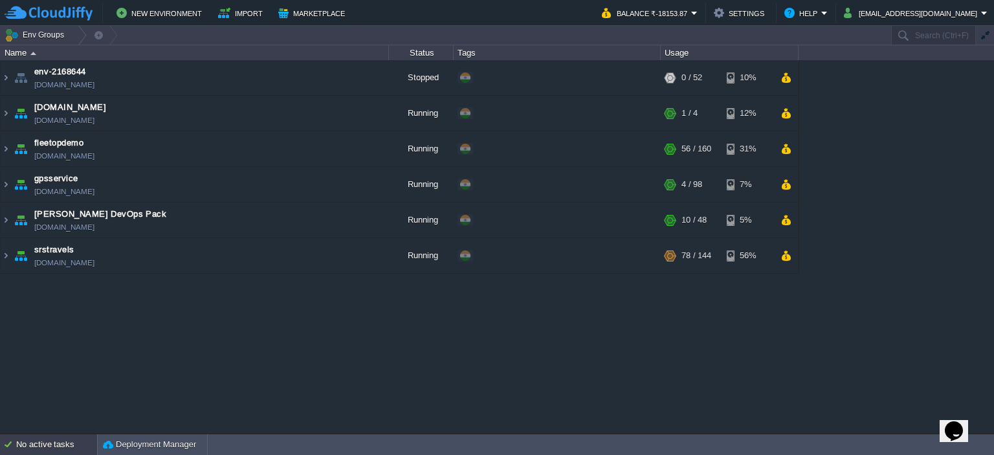 This screenshot has width=994, height=455. What do you see at coordinates (696, 256) in the screenshot?
I see `div: 78 / 144` at bounding box center [696, 256].